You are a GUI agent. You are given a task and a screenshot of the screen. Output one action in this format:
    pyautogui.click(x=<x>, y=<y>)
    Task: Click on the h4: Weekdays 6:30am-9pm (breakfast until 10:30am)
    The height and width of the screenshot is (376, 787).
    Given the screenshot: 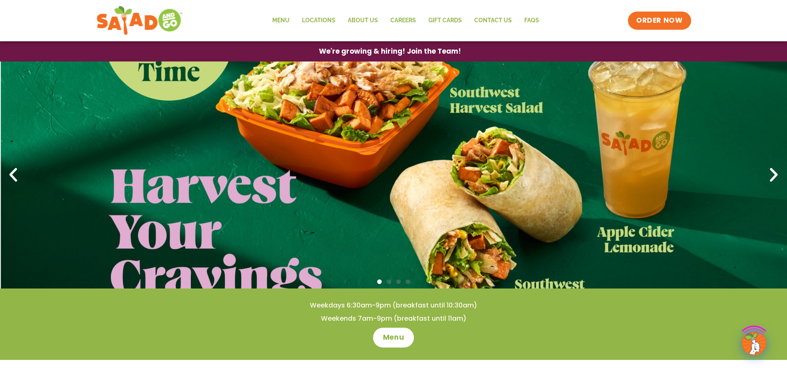 What is the action you would take?
    pyautogui.click(x=393, y=306)
    